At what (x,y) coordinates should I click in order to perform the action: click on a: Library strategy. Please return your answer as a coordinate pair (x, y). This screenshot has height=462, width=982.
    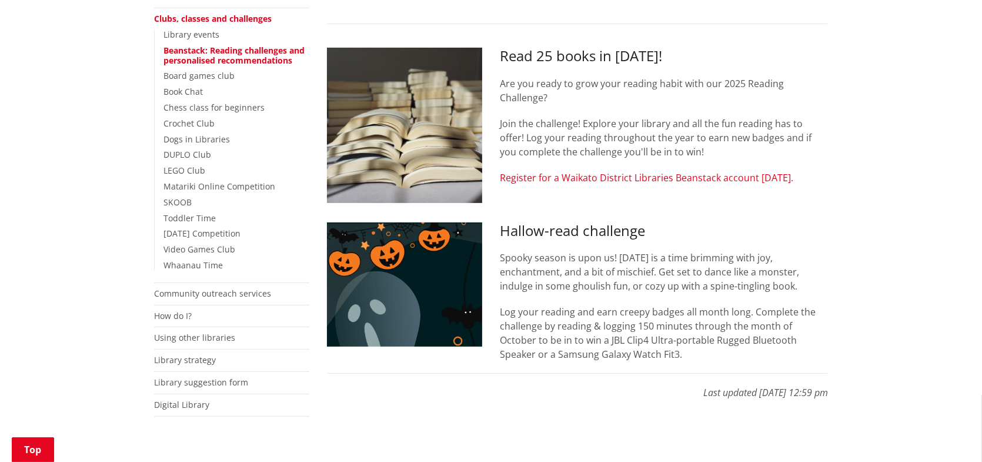
    Looking at the image, I should click on (185, 359).